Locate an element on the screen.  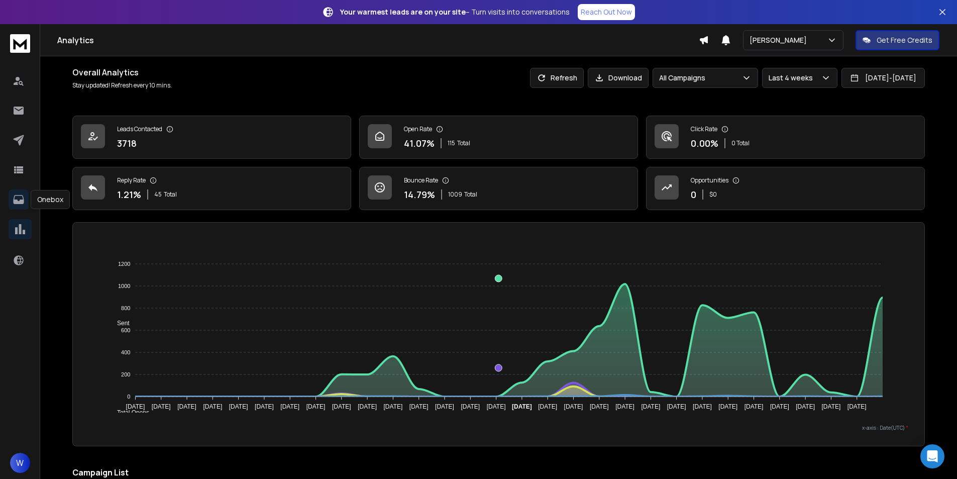
button: Get Free Credits is located at coordinates (897, 40).